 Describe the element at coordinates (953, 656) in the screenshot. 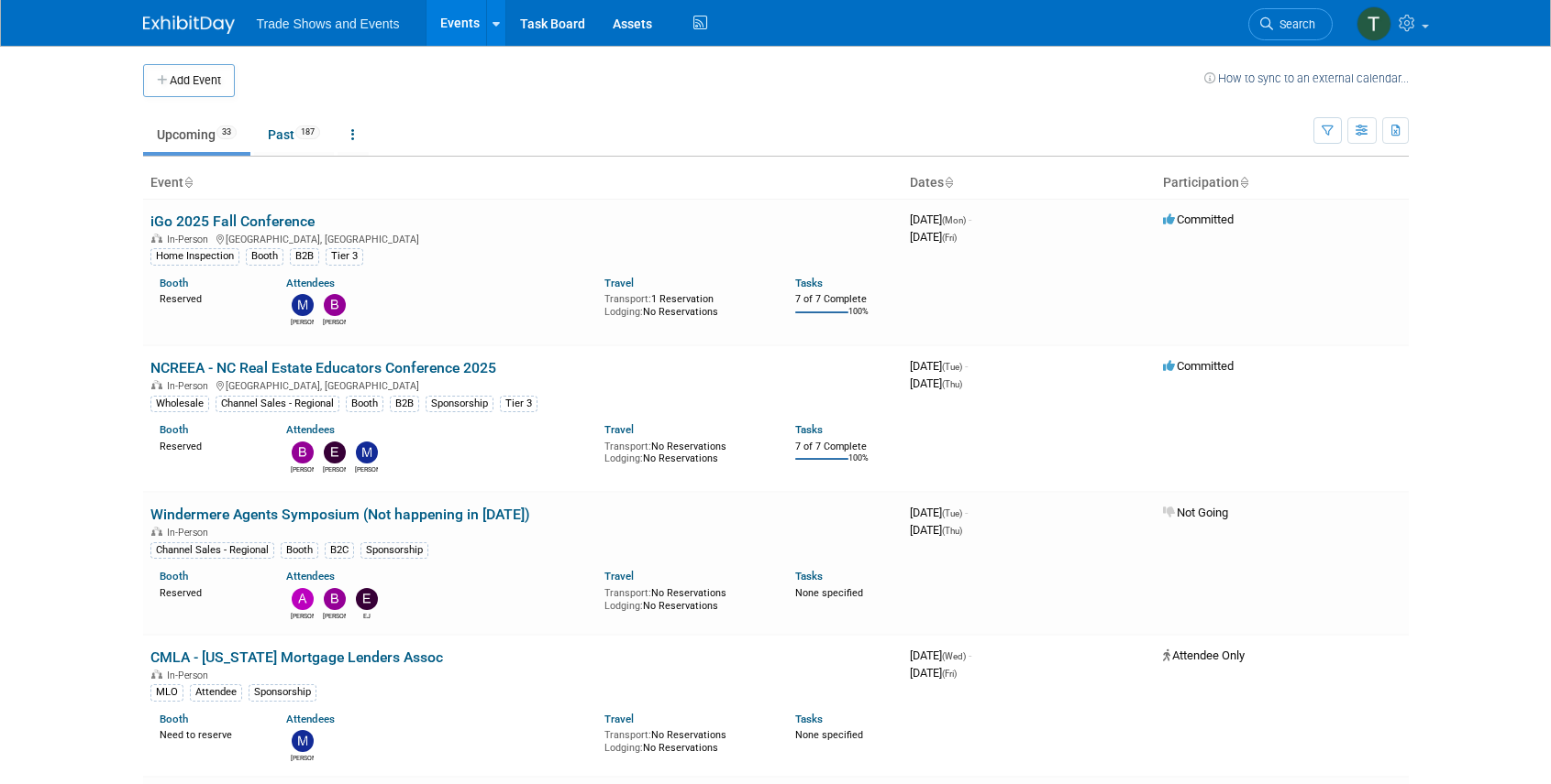

I see `span: (Wed)` at that location.